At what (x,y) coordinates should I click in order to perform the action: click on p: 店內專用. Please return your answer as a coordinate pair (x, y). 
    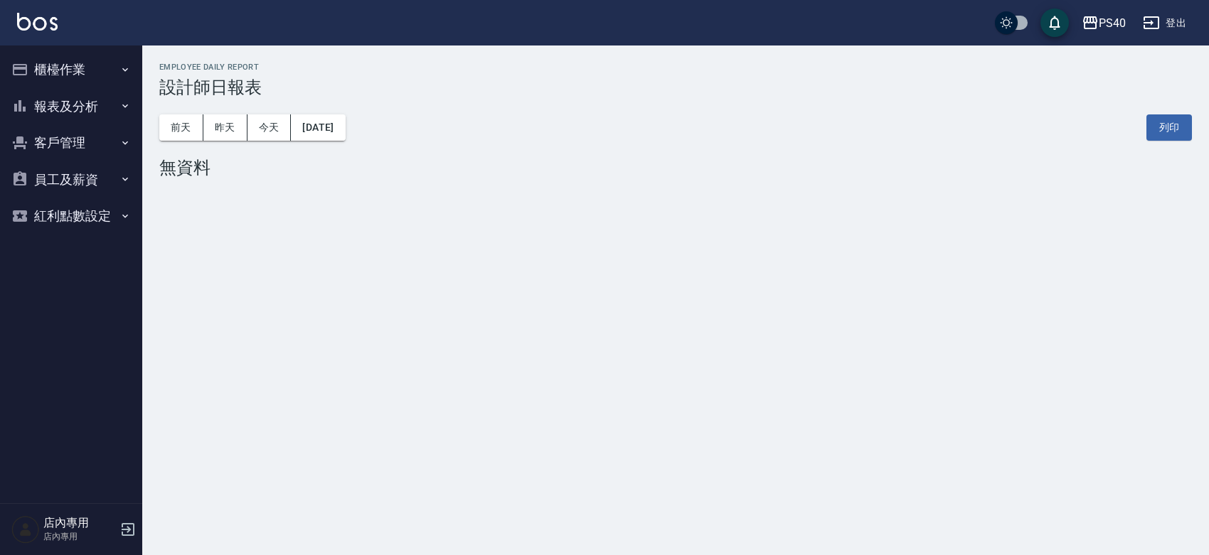
    Looking at the image, I should click on (80, 537).